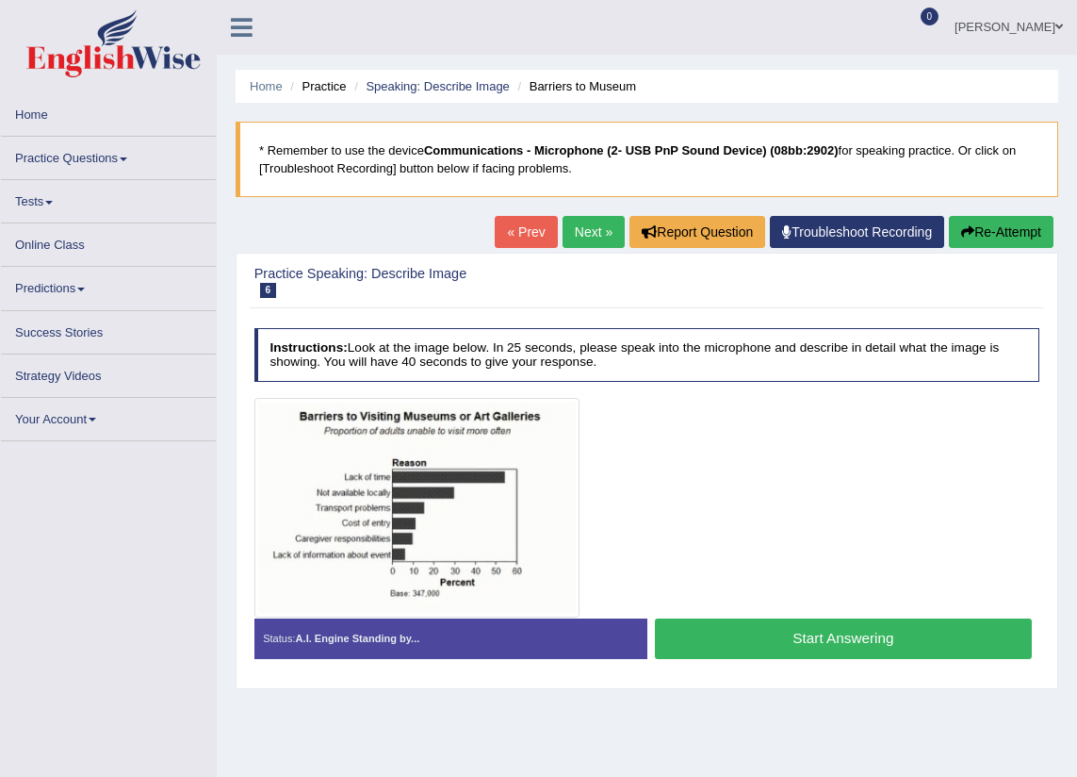 The image size is (1077, 777). I want to click on button: Re-Attempt, so click(1001, 232).